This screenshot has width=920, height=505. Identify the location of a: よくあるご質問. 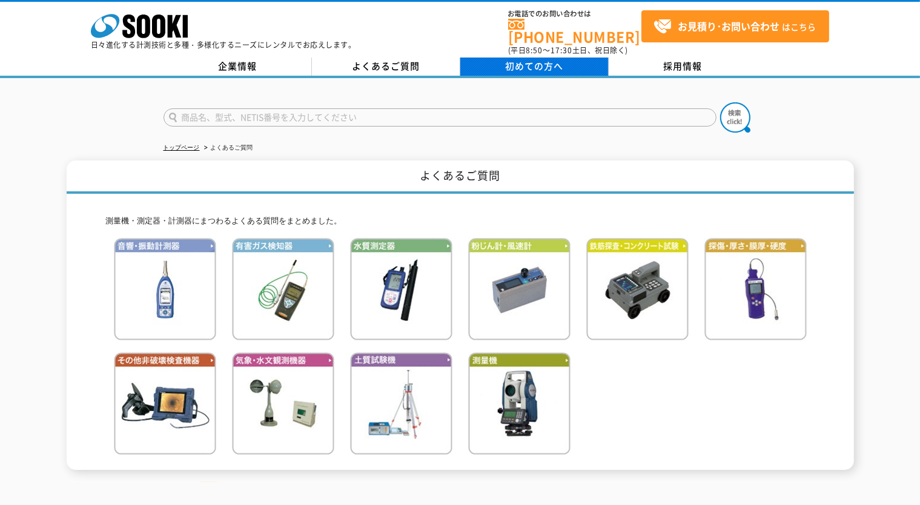
(386, 67).